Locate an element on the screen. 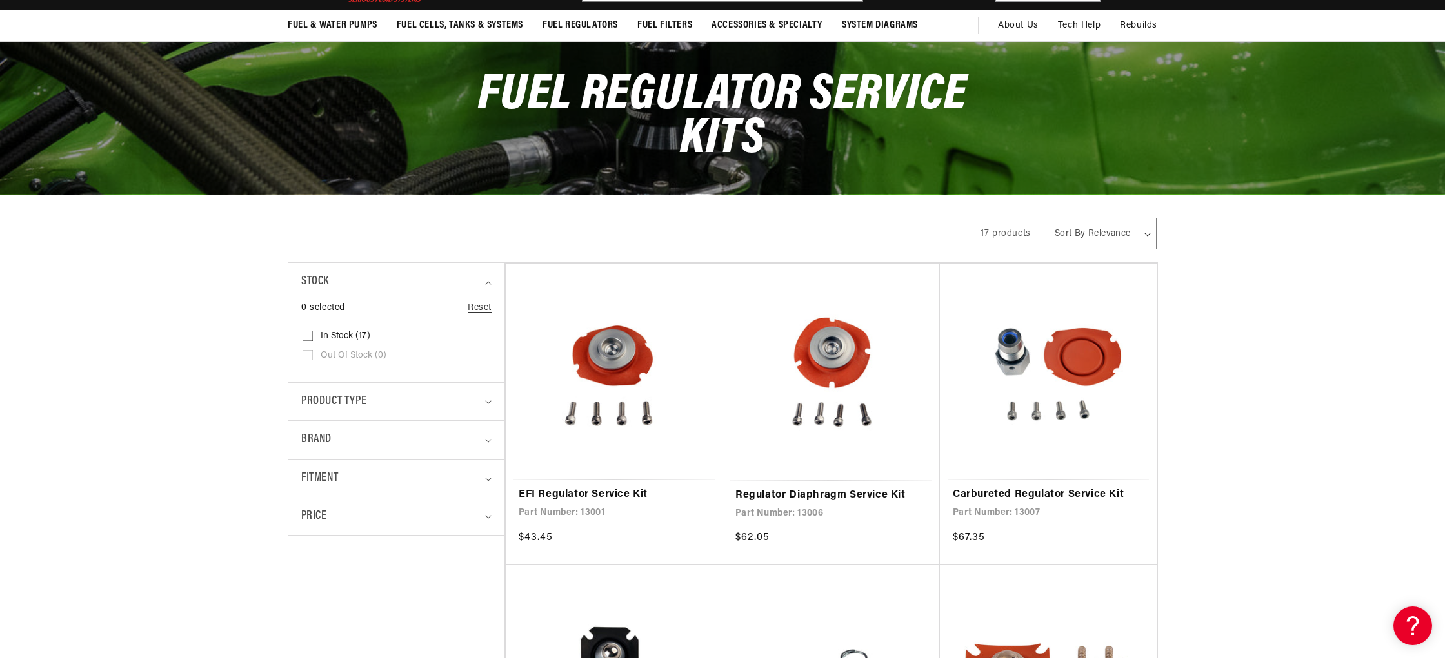 This screenshot has height=658, width=1445. span: Fuel Cells, Tanks & Systems is located at coordinates (460, 25).